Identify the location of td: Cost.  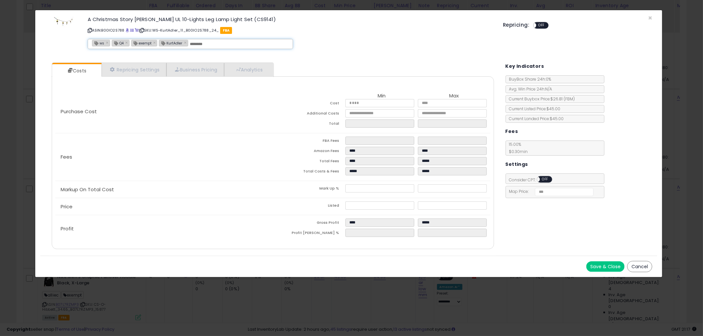
(309, 104).